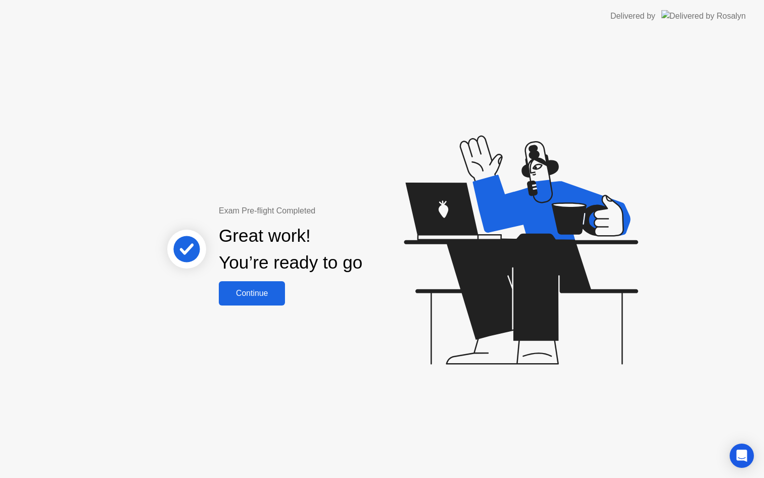 The image size is (764, 478). What do you see at coordinates (291, 249) in the screenshot?
I see `div: Great work! You’re ready to go` at bounding box center [291, 249].